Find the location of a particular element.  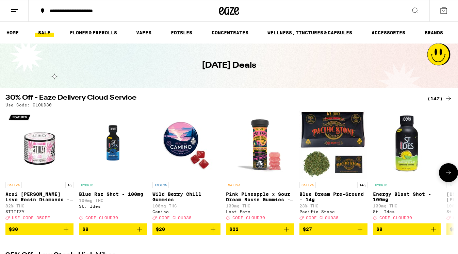

span: $22 is located at coordinates (234, 230).